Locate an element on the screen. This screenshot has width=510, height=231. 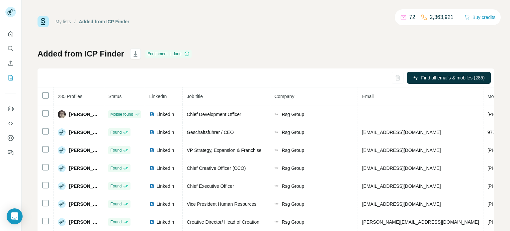
span: Creative Director/ Head of Creation is located at coordinates (223, 222).